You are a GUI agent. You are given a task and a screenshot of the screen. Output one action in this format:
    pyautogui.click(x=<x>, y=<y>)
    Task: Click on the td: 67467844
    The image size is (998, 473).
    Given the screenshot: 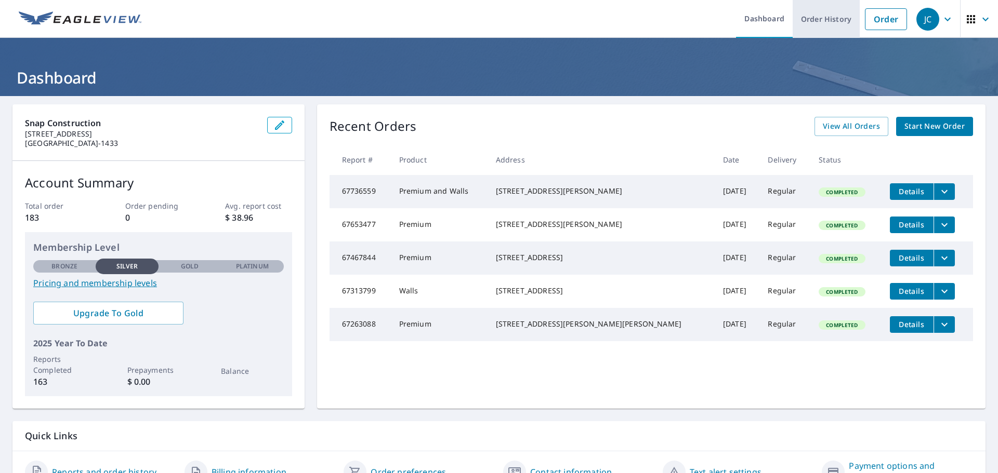 What is the action you would take?
    pyautogui.click(x=360, y=258)
    